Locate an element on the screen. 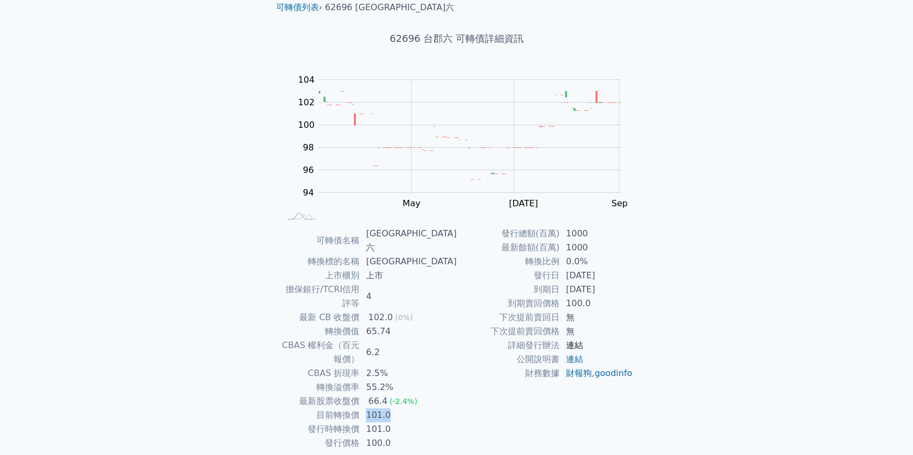 The height and width of the screenshot is (455, 913). tspan: 102 is located at coordinates (306, 102).